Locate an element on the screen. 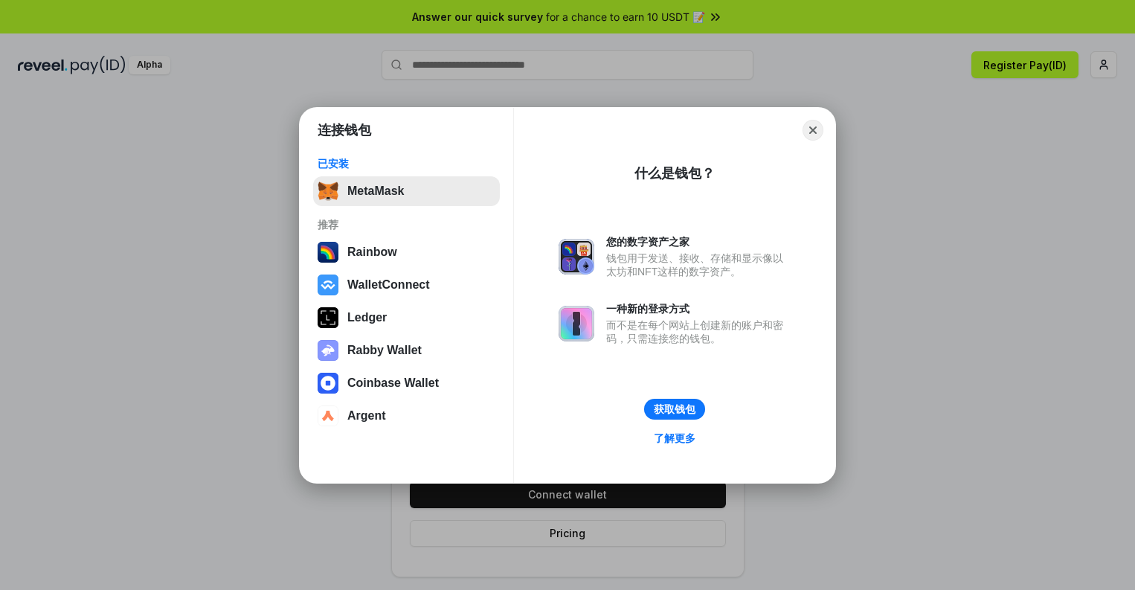  div: 一种新的登录方式 is located at coordinates (698, 309).